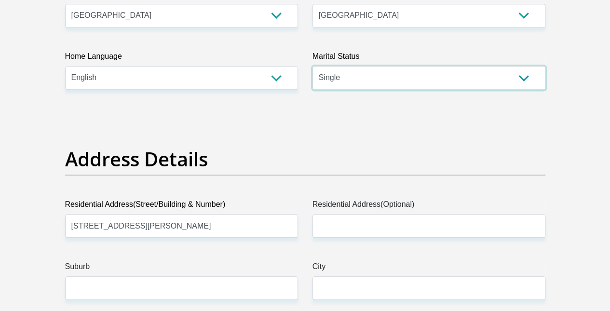 Image resolution: width=610 pixels, height=311 pixels. What do you see at coordinates (429, 268) in the screenshot?
I see `label: City` at bounding box center [429, 268].